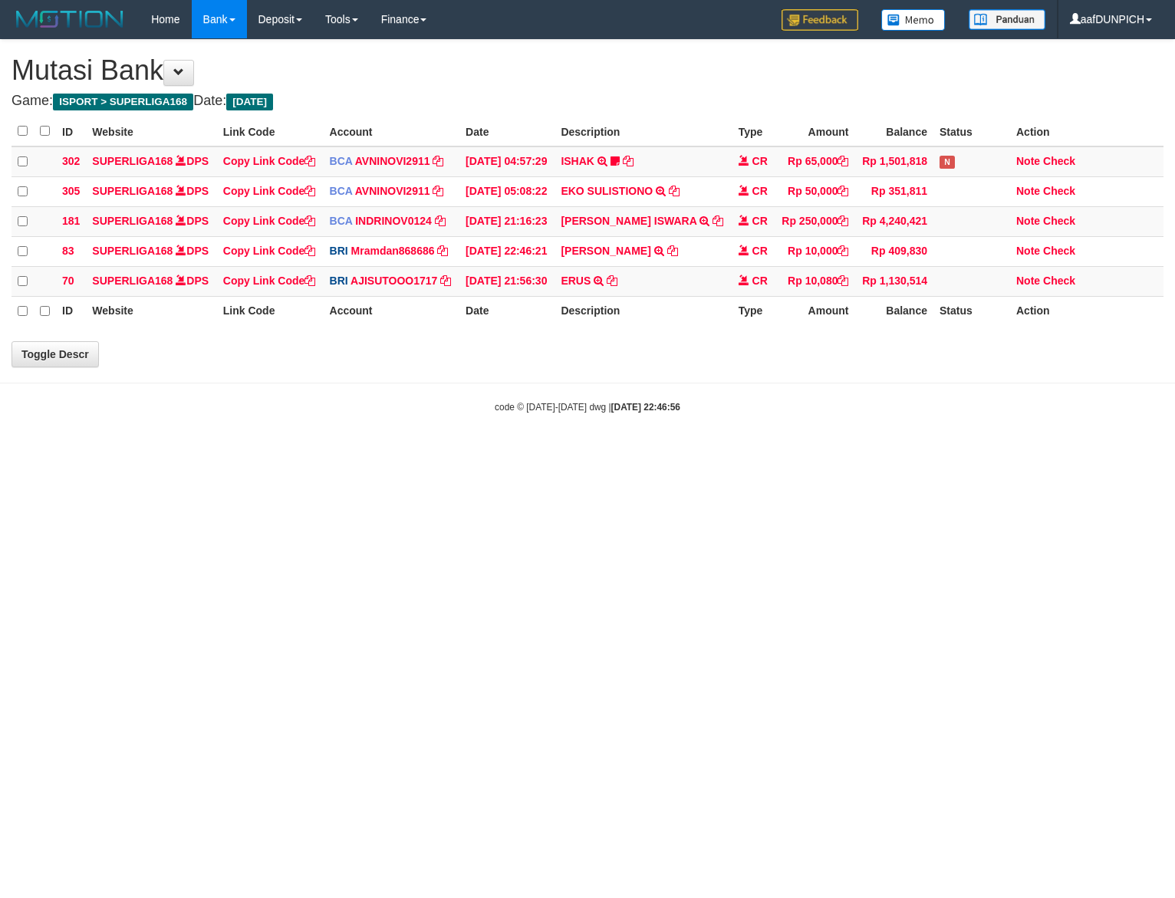 The image size is (1175, 898). Describe the element at coordinates (55, 354) in the screenshot. I see `a: Toggle Descr` at that location.